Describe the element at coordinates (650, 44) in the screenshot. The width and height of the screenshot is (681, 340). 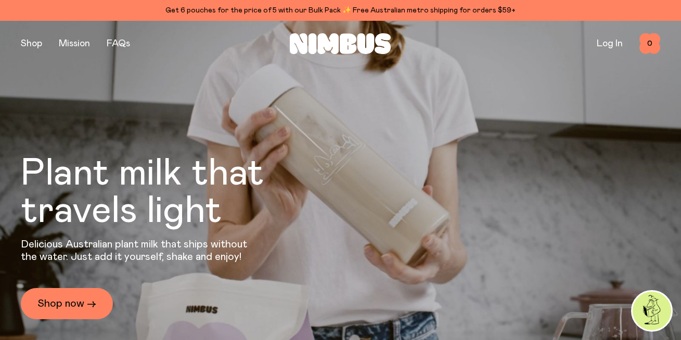
I see `button: 0` at that location.